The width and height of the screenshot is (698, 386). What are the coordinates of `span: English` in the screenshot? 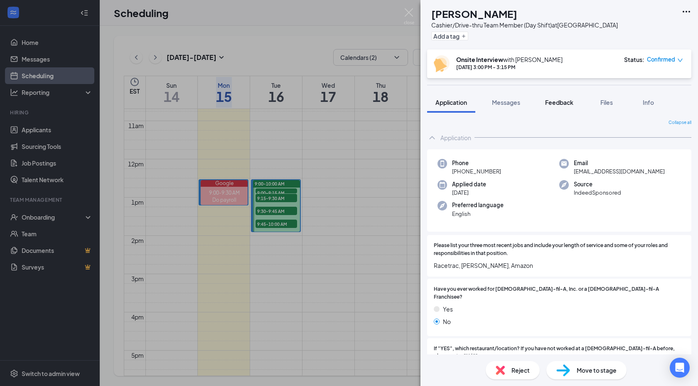 It's located at (478, 214).